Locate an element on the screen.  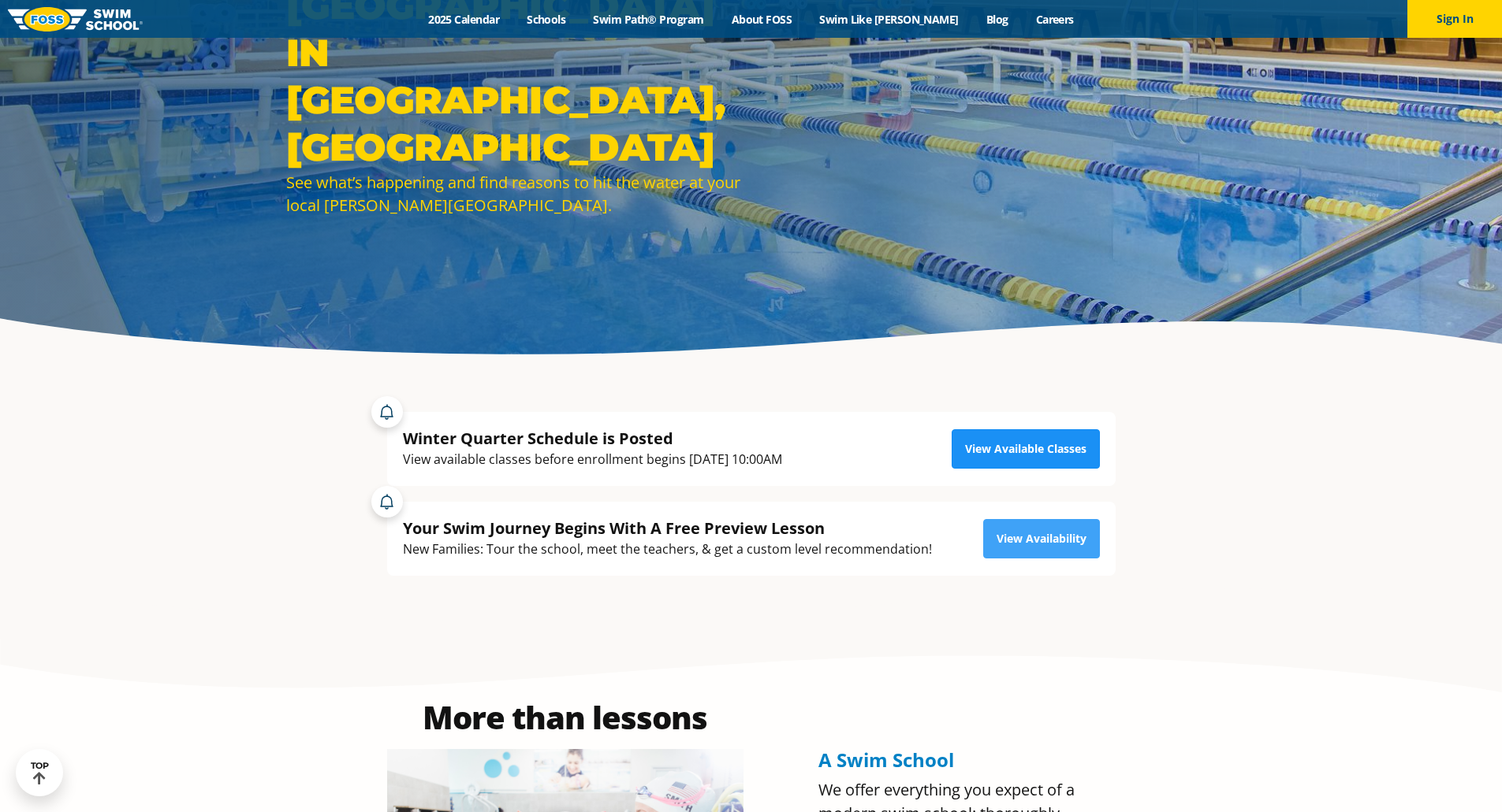
a: About FOSS is located at coordinates (762, 19).